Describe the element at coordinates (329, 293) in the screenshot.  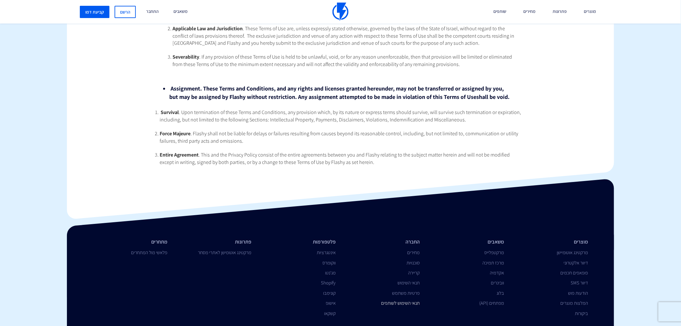
I see `a: קונימבו` at that location.